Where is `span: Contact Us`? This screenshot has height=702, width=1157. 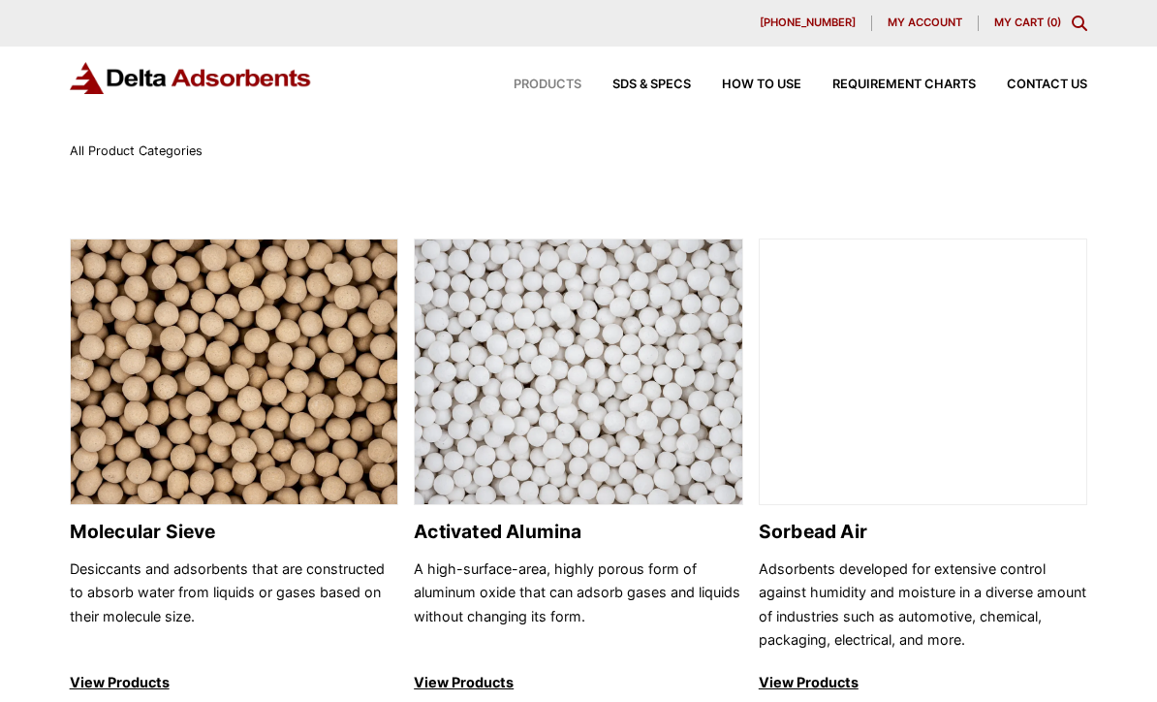
span: Contact Us is located at coordinates (1047, 84).